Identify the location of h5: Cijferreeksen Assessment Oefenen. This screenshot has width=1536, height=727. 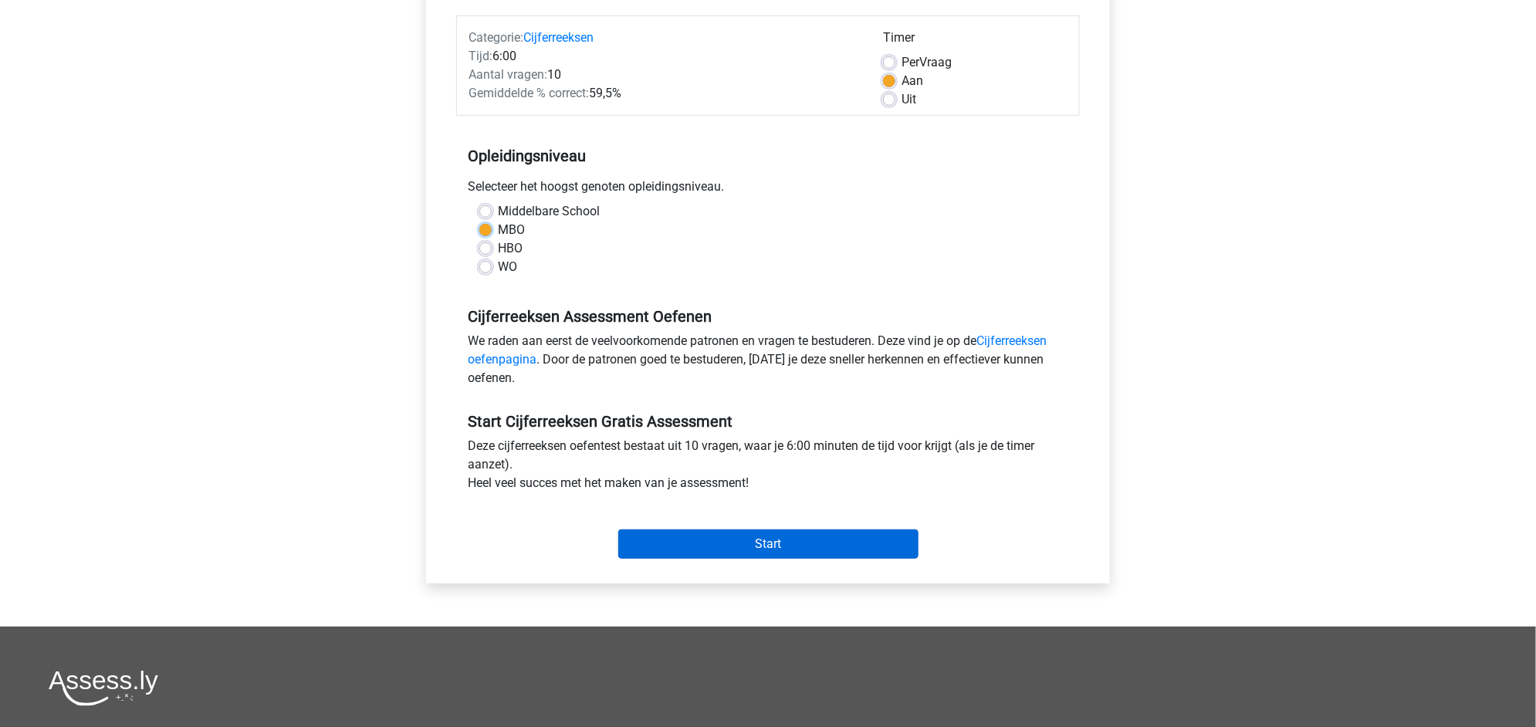
(768, 317).